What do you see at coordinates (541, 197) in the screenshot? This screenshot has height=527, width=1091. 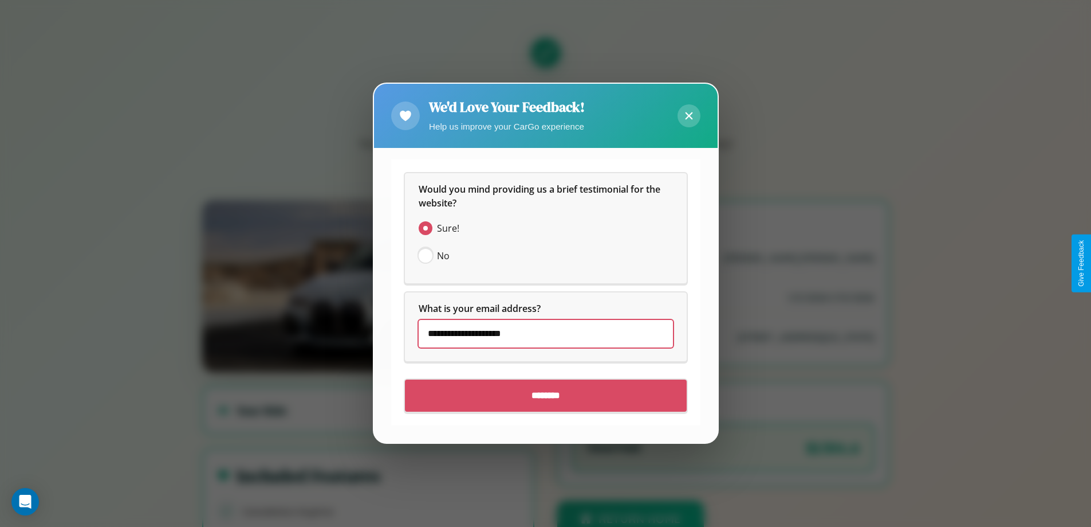 I see `span: Would you mind providing us a brief testimonial for the website?` at bounding box center [541, 197].